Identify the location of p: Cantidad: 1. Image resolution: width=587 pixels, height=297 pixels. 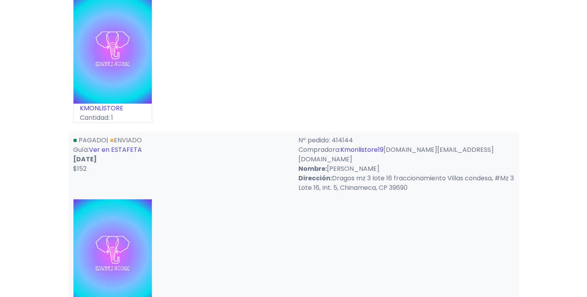
(113, 118).